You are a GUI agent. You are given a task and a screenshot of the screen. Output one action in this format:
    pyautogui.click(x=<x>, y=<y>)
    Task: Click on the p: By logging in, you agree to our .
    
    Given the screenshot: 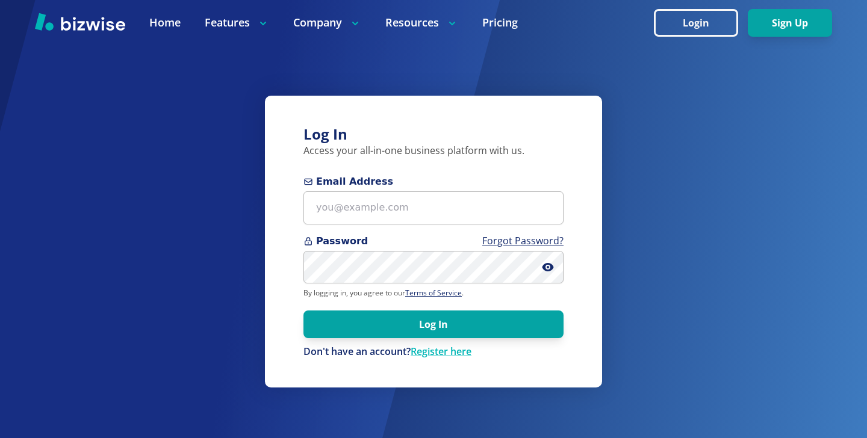 What is the action you would take?
    pyautogui.click(x=434, y=293)
    